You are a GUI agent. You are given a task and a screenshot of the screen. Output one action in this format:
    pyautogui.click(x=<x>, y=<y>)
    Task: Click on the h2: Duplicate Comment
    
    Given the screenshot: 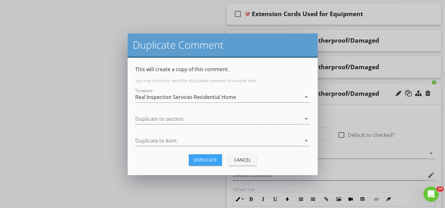 What is the action you would take?
    pyautogui.click(x=223, y=45)
    